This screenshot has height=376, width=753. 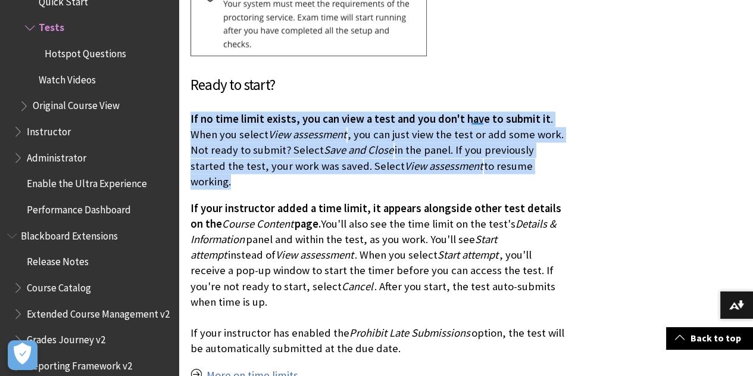 I want to click on span: Tests, so click(x=51, y=26).